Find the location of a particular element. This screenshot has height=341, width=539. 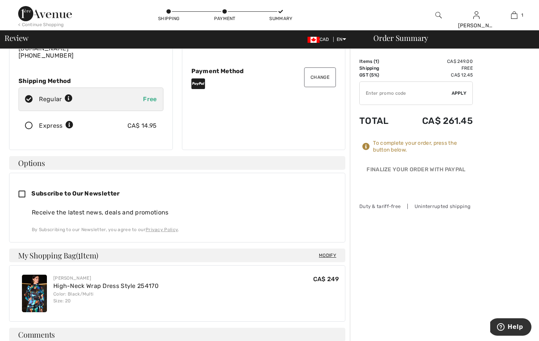

div: Duty & tariff-free | Uninterrupted shipping is located at coordinates (416, 206).